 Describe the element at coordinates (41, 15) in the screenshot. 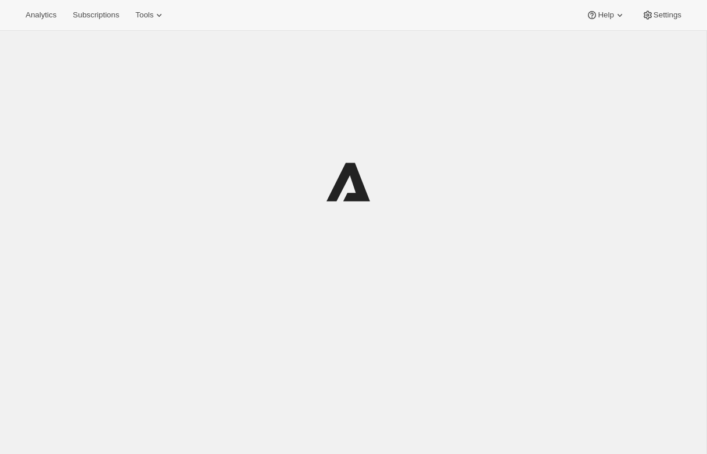

I see `button: Analytics` at that location.